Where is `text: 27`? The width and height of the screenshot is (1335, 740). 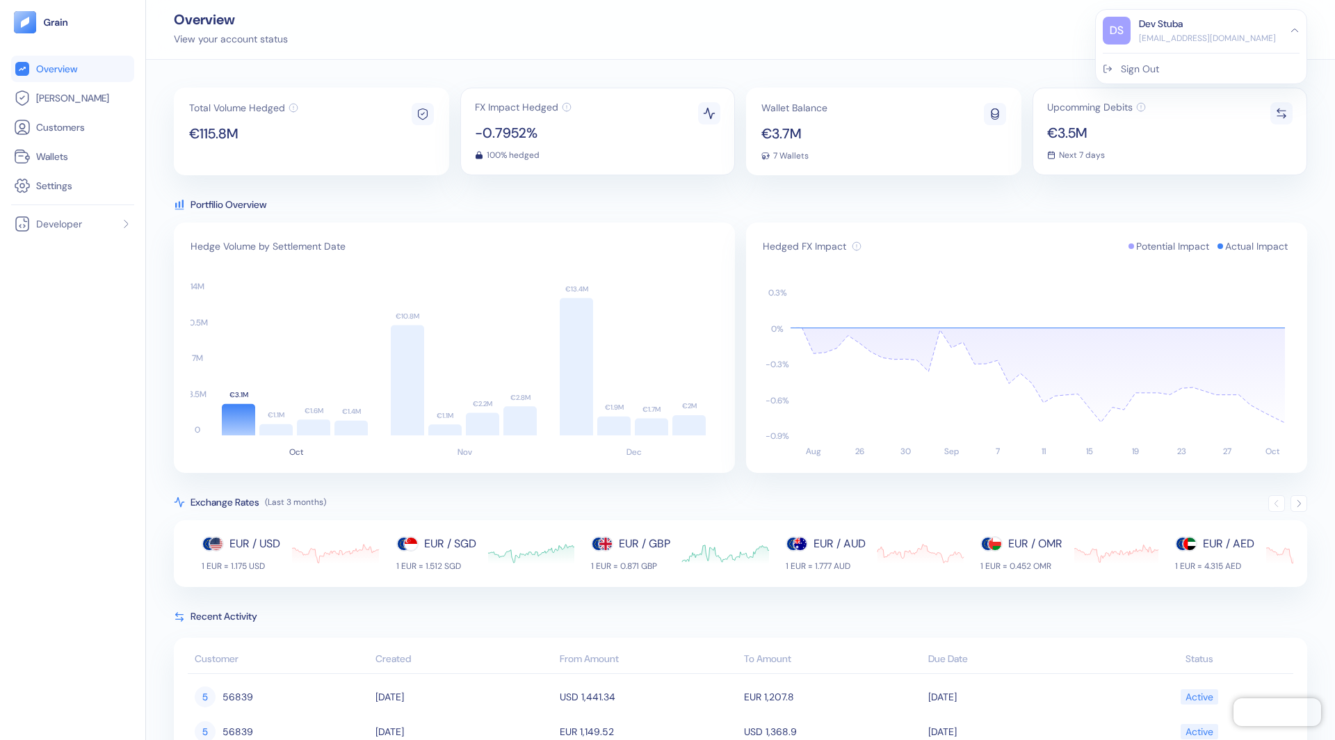
text: 27 is located at coordinates (1227, 451).